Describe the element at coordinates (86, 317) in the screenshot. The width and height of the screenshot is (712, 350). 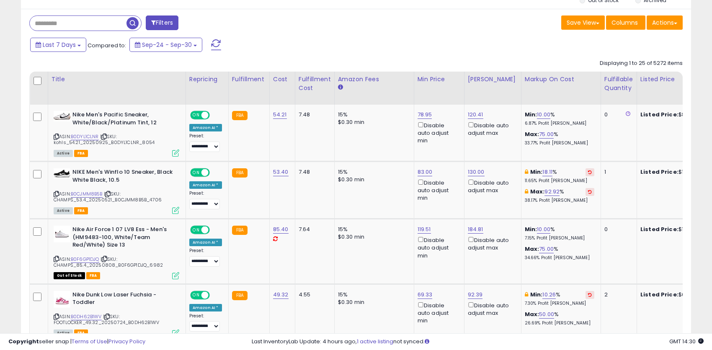
I see `a: B0DH62B1WV` at that location.